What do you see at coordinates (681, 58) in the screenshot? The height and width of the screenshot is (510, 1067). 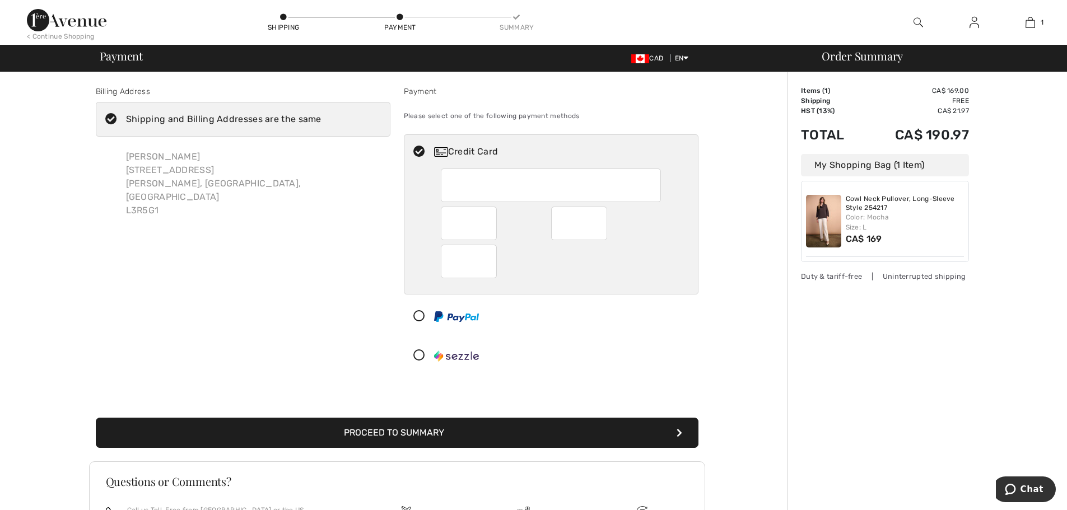 I see `span: EN` at bounding box center [681, 58].